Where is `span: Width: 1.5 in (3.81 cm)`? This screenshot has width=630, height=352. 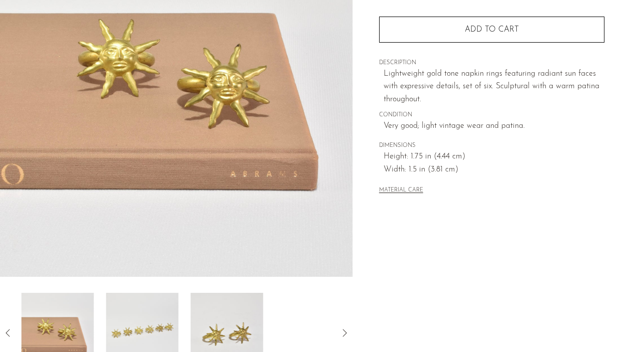
span: Width: 1.5 in (3.81 cm) is located at coordinates (494, 170).